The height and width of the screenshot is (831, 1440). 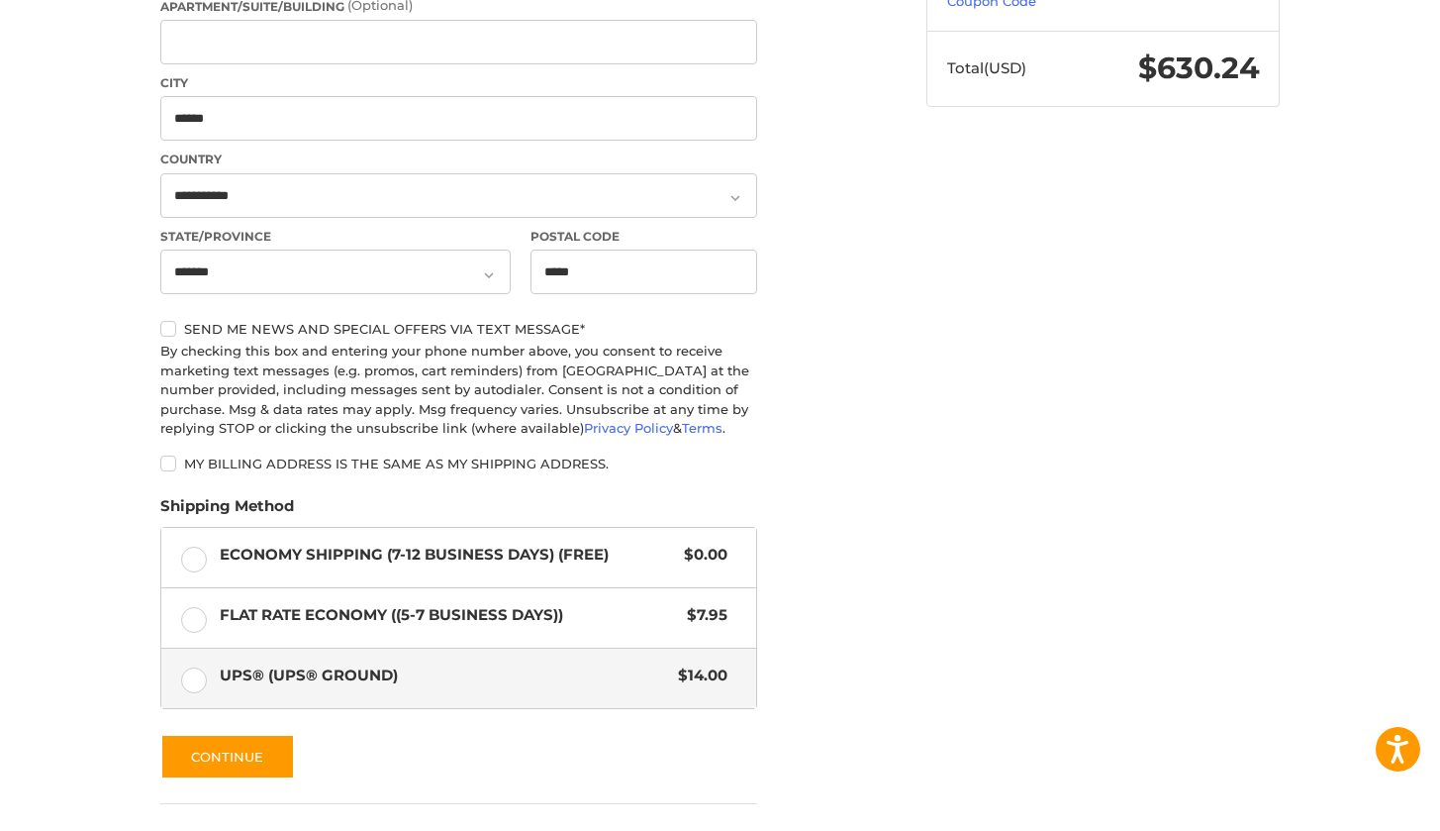 What do you see at coordinates (227, 511) in the screenshot?
I see `legend: Shipping Method` at bounding box center [227, 511].